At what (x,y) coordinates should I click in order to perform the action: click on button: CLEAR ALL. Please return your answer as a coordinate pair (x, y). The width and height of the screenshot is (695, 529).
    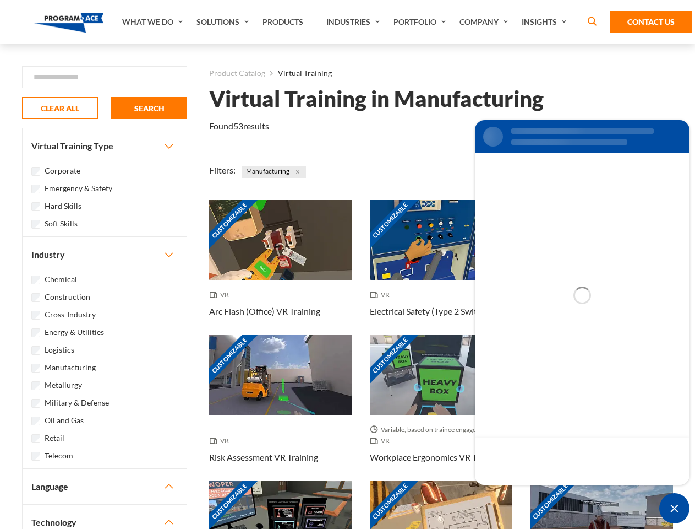
    Looking at the image, I should click on (60, 108).